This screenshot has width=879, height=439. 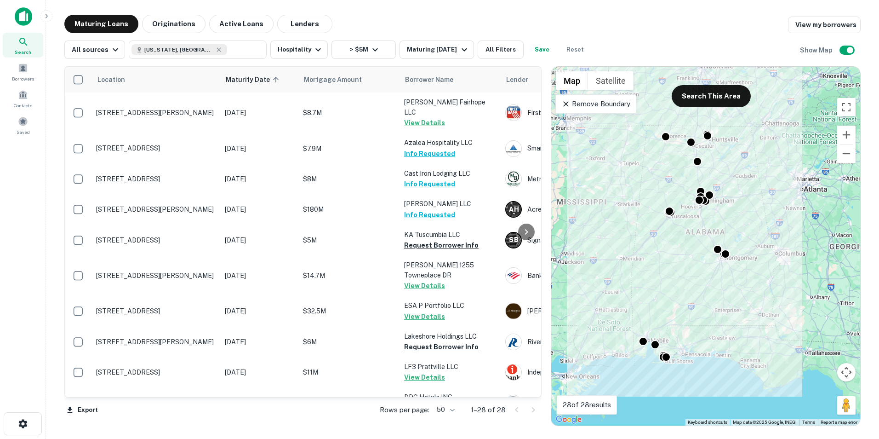 I want to click on div: Bankers Trust, so click(x=574, y=403).